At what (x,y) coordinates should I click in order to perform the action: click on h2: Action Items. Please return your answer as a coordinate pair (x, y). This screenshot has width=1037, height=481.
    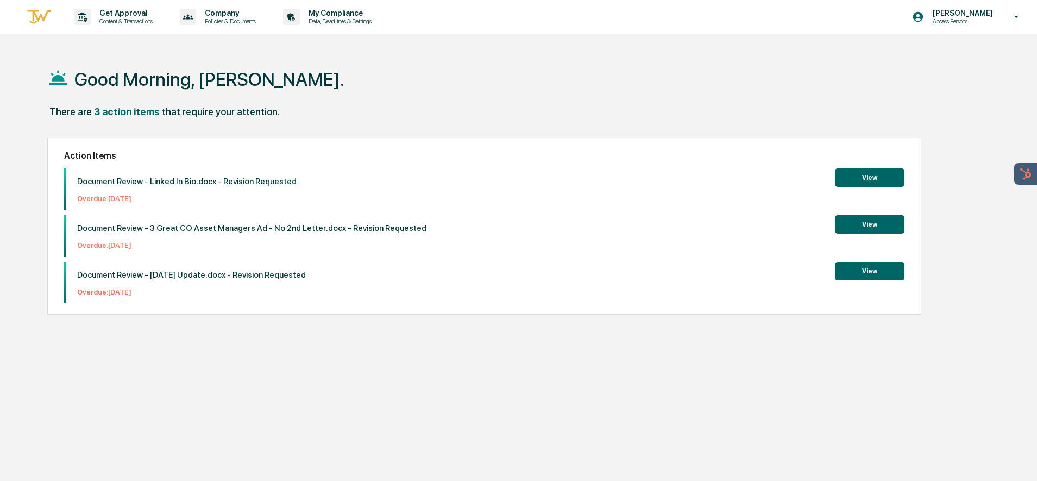
    Looking at the image, I should click on (484, 155).